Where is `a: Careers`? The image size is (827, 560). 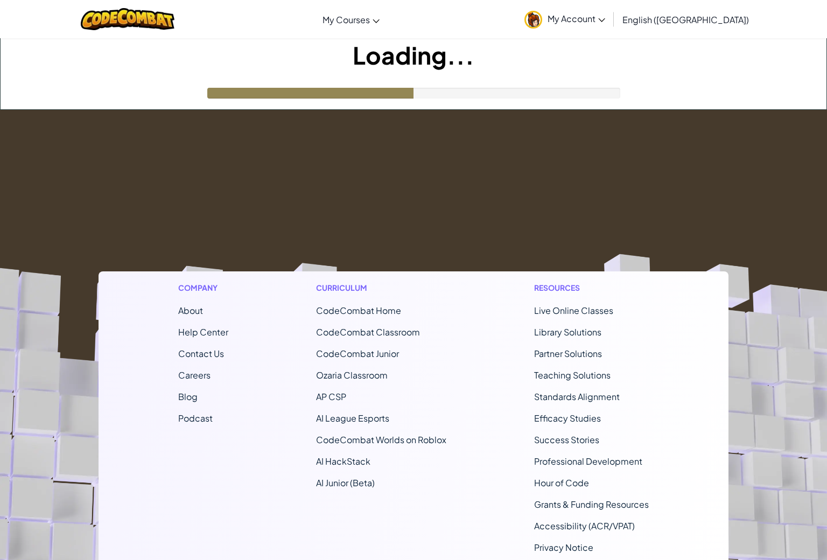 a: Careers is located at coordinates (194, 375).